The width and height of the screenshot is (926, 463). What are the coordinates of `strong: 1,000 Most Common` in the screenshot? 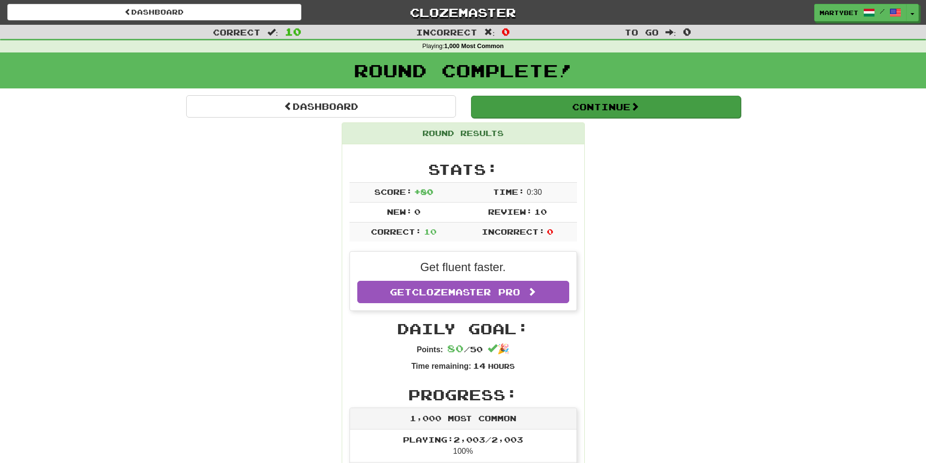 It's located at (474, 46).